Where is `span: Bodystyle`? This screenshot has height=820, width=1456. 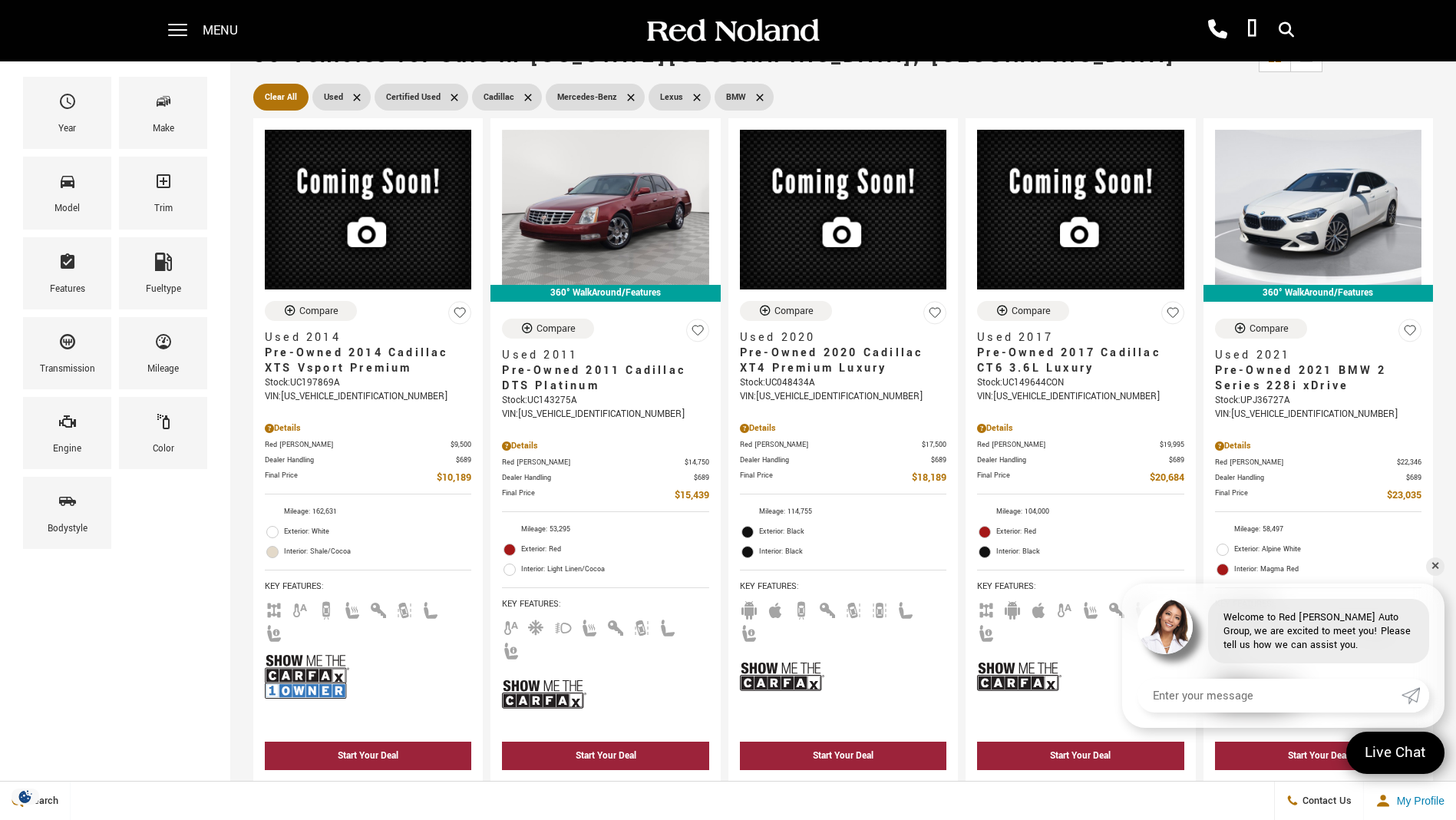
span: Bodystyle is located at coordinates (67, 505).